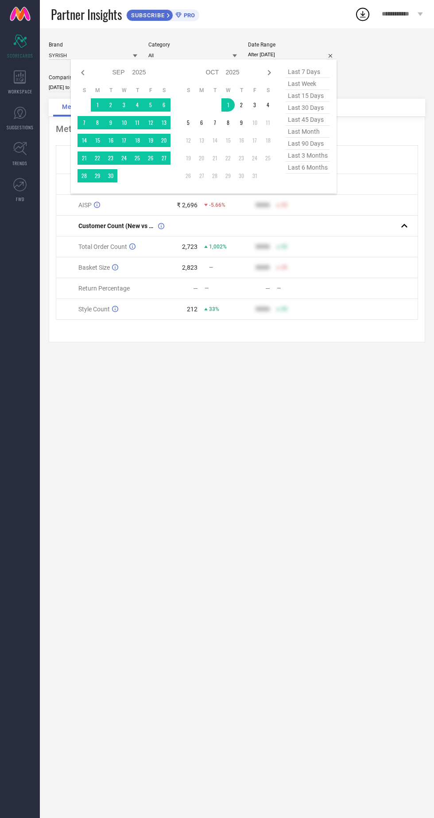  I want to click on td: Mon Oct 20 2025, so click(201, 158).